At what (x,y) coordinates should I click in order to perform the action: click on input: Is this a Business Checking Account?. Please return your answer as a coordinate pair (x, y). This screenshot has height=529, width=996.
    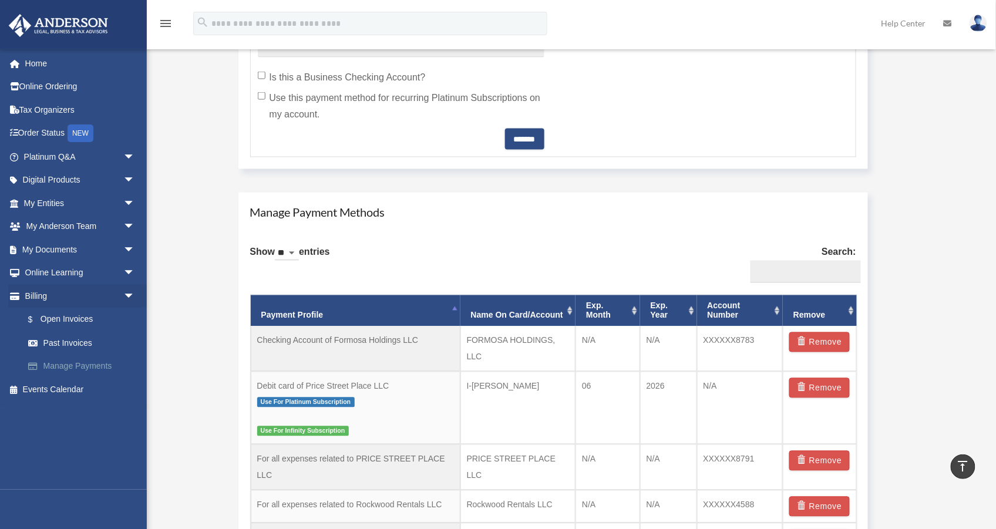
    Looking at the image, I should click on (261, 75).